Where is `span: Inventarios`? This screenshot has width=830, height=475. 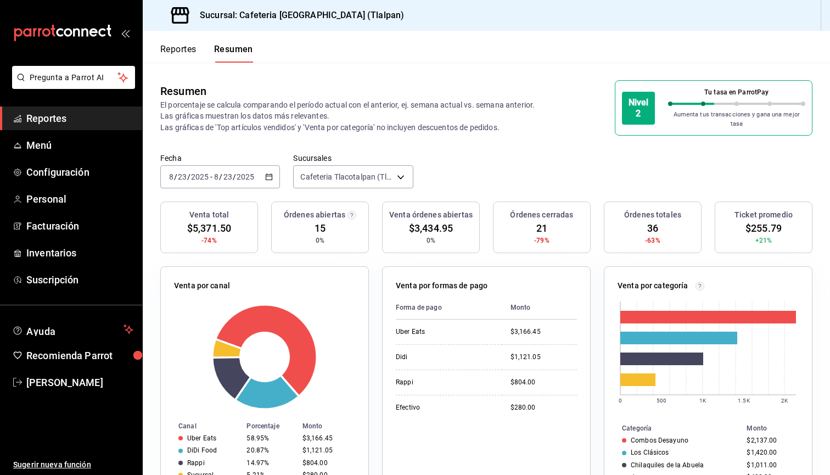
span: Inventarios is located at coordinates (80, 253).